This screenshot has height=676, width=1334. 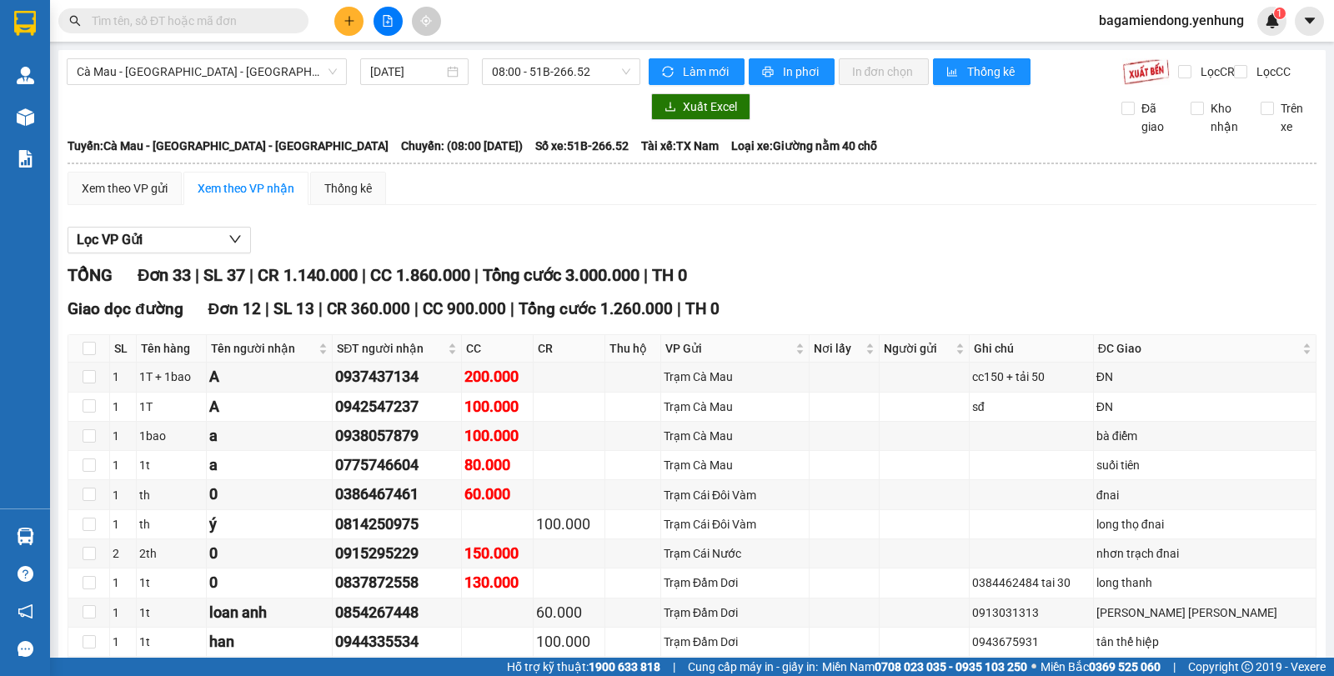 I want to click on span: TH 0, so click(x=702, y=309).